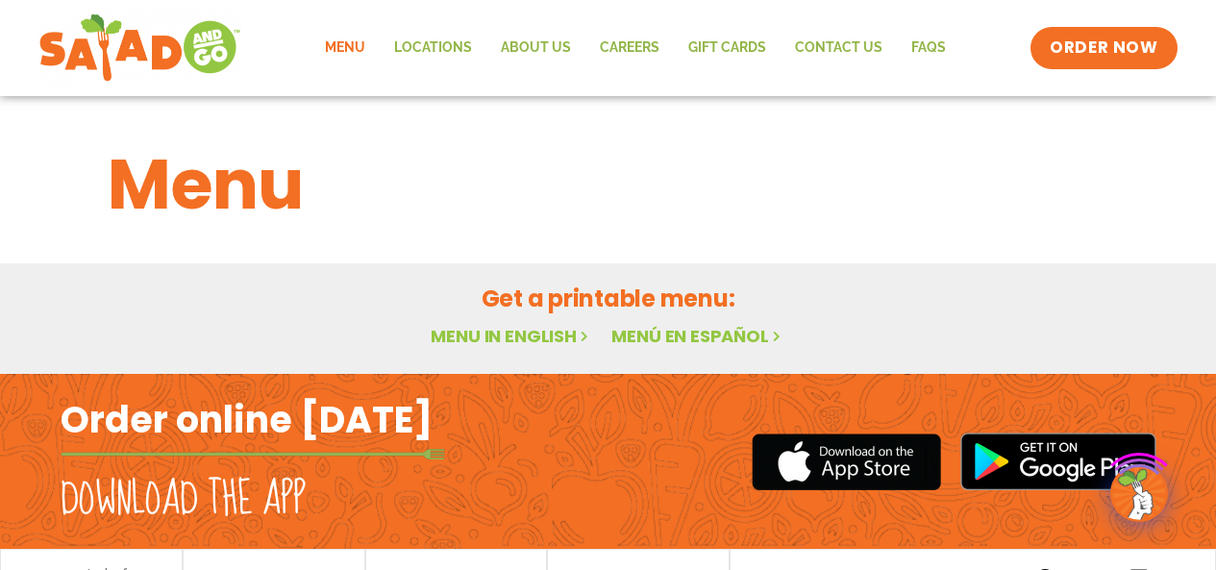  I want to click on h2: Get a printable menu:, so click(609, 298).